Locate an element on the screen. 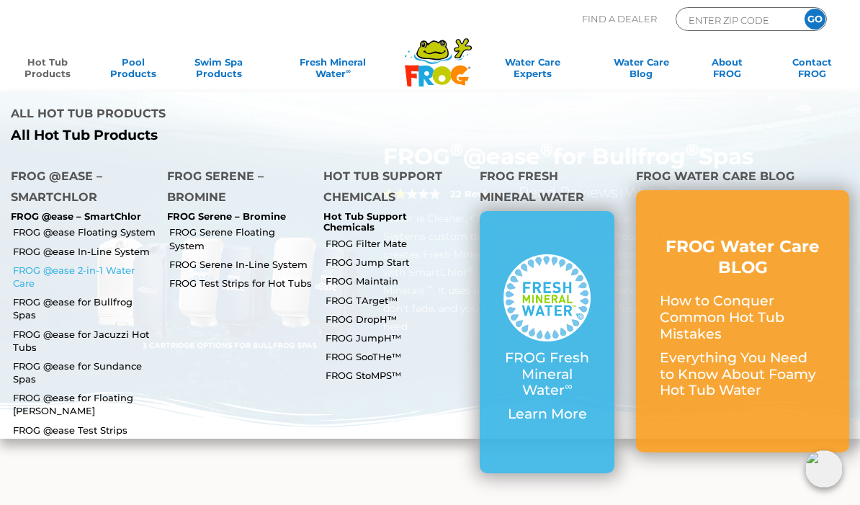 The height and width of the screenshot is (505, 860). a: FROG @ease 2-in-1 Water Care is located at coordinates (84, 277).